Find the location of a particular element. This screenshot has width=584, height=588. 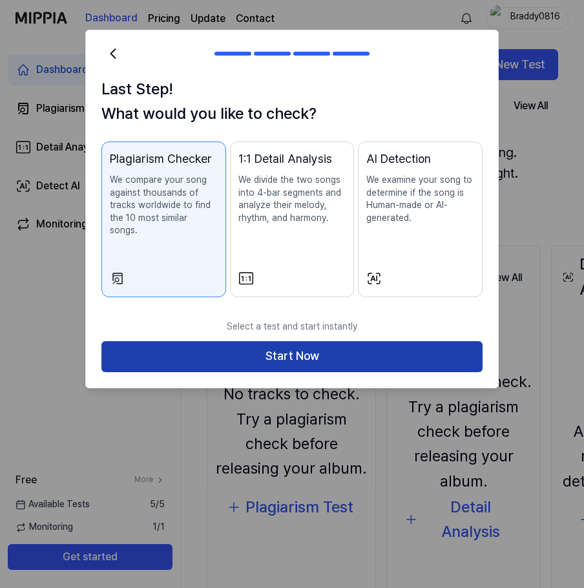

p: We divide the two songs into 4-bar segments and analyze their melody, rhythm, and harmony. is located at coordinates (292, 199).